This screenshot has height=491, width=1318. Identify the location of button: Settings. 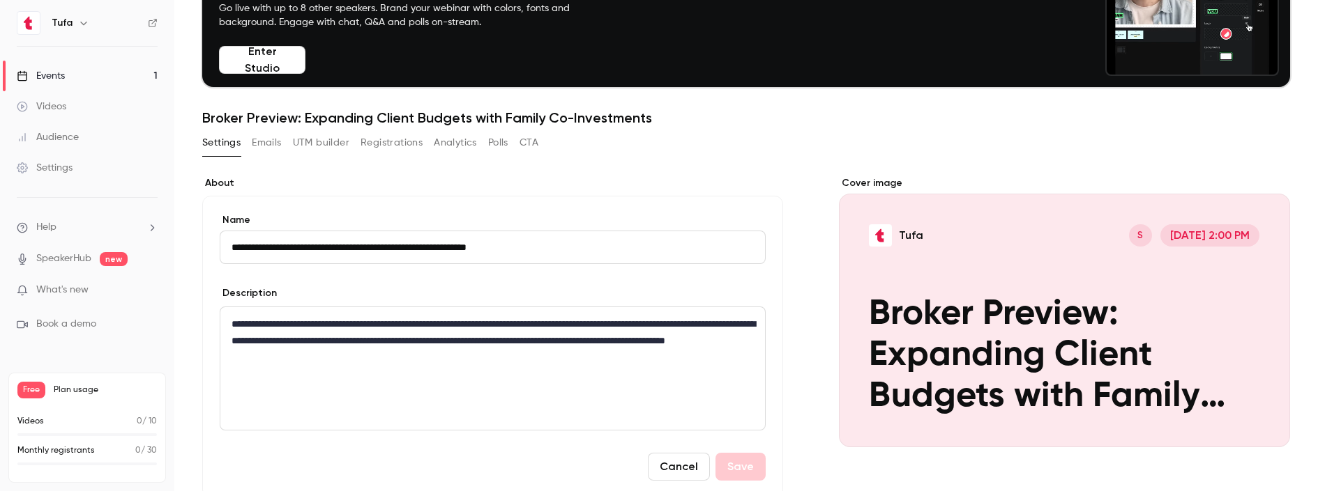
(221, 143).